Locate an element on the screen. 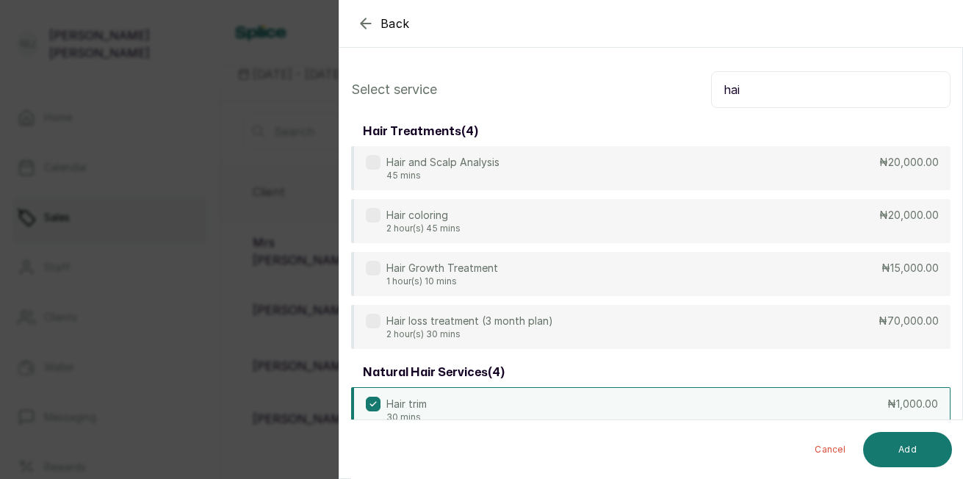  p: Hair loss treatment (3 month plan) is located at coordinates (469, 321).